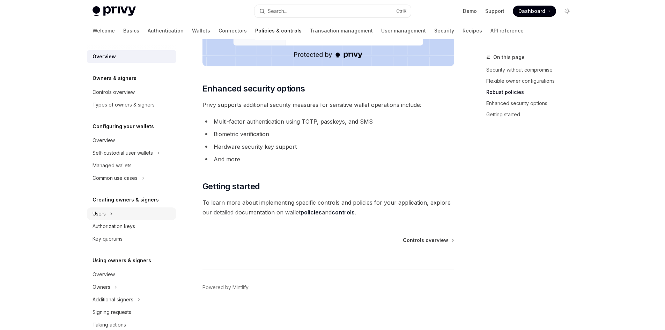  I want to click on a: Flexible owner configurations, so click(532, 81).